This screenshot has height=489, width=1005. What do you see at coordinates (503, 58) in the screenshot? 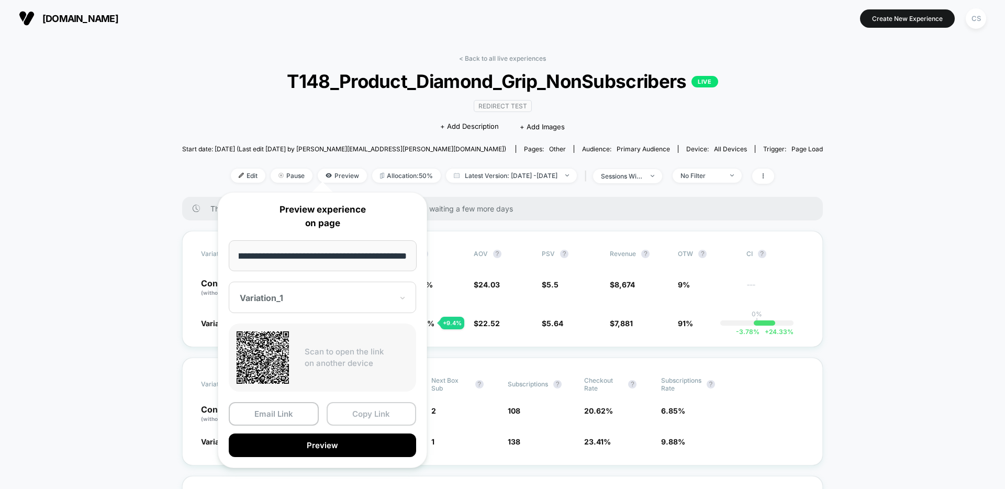
I see `a: < Back to all live experiences` at bounding box center [503, 58].